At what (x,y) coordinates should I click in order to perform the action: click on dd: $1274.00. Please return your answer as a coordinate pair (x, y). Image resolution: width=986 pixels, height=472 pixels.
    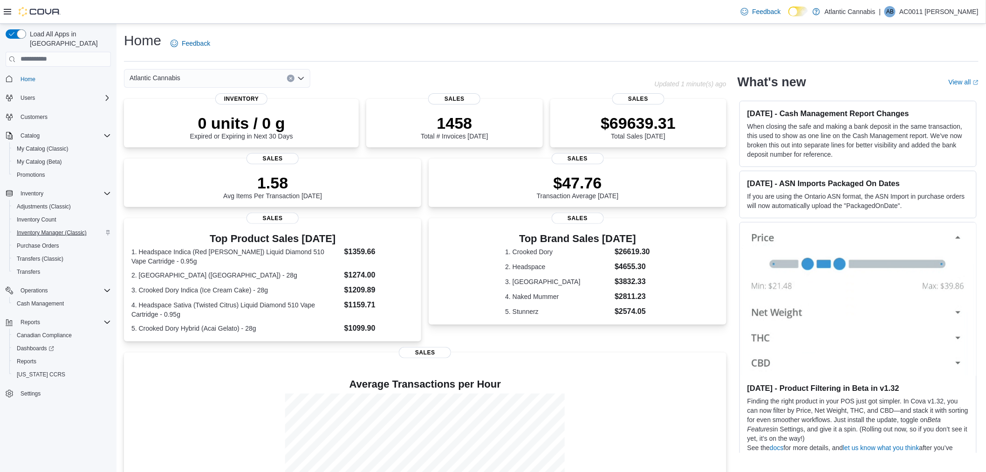
    Looking at the image, I should click on (379, 275).